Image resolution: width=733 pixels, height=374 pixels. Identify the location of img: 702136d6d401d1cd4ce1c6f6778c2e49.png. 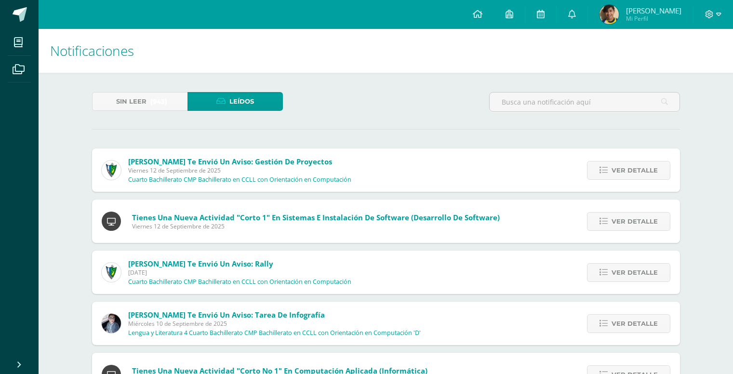
(111, 323).